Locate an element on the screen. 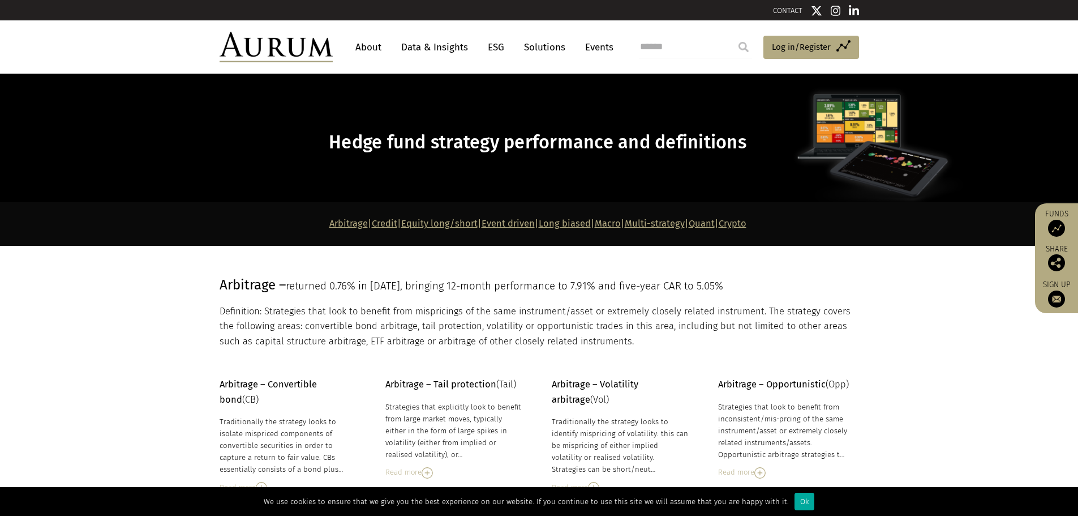  a: Sign up is located at coordinates (1057, 293).